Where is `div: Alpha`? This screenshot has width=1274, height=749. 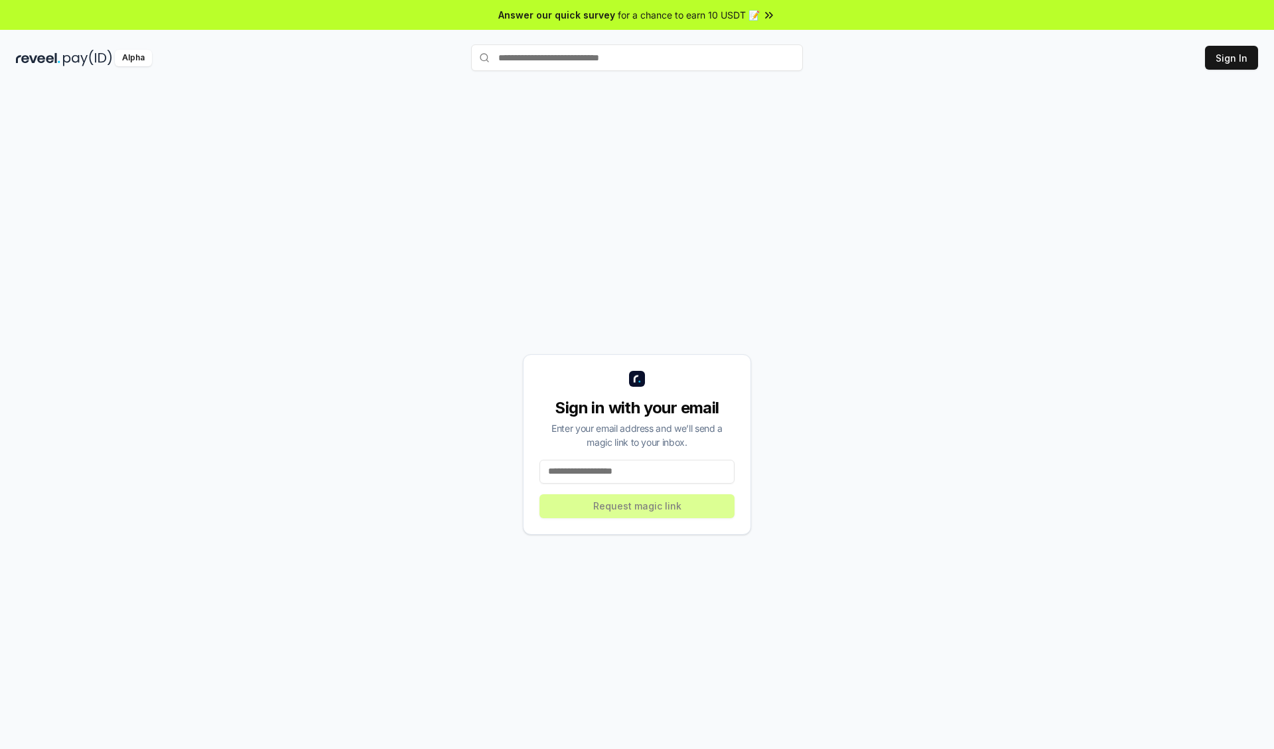 div: Alpha is located at coordinates (133, 58).